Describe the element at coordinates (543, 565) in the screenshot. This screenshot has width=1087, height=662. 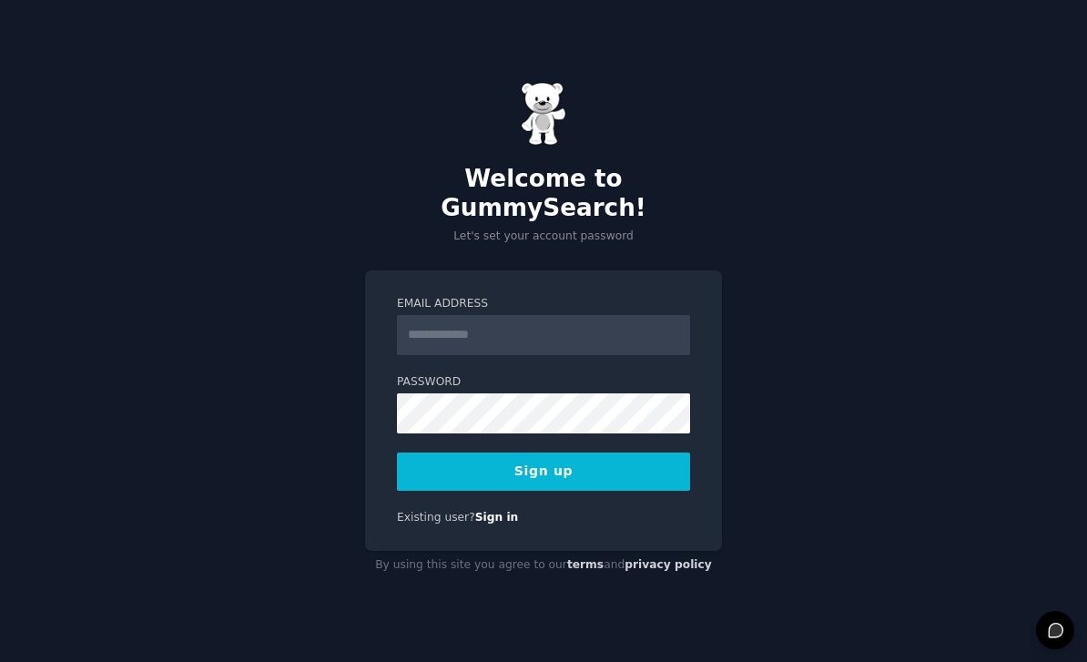
I see `div: By using this site you agree to our and` at that location.